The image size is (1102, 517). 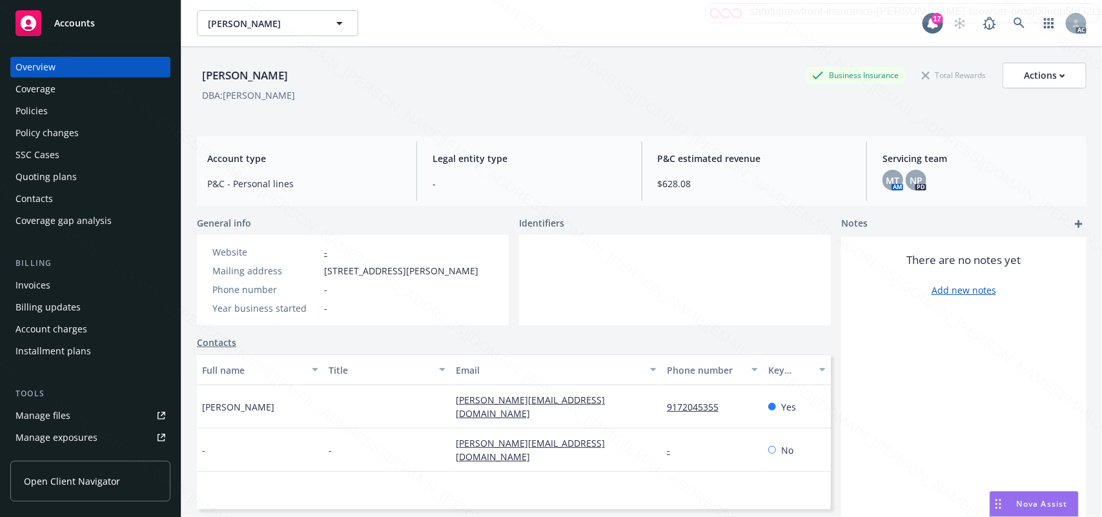 I want to click on span: General info, so click(x=224, y=223).